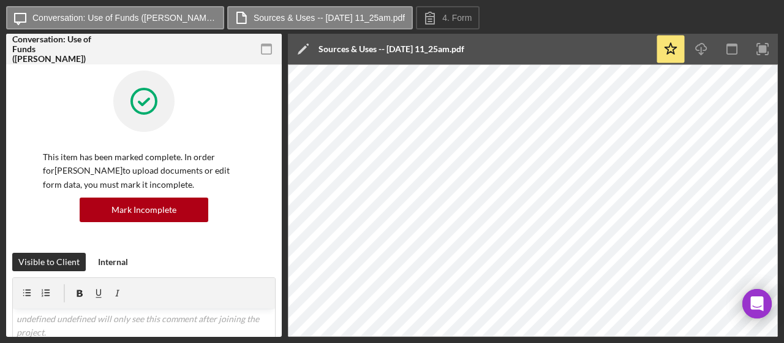  What do you see at coordinates (49, 262) in the screenshot?
I see `button: Visible to Client` at bounding box center [49, 262].